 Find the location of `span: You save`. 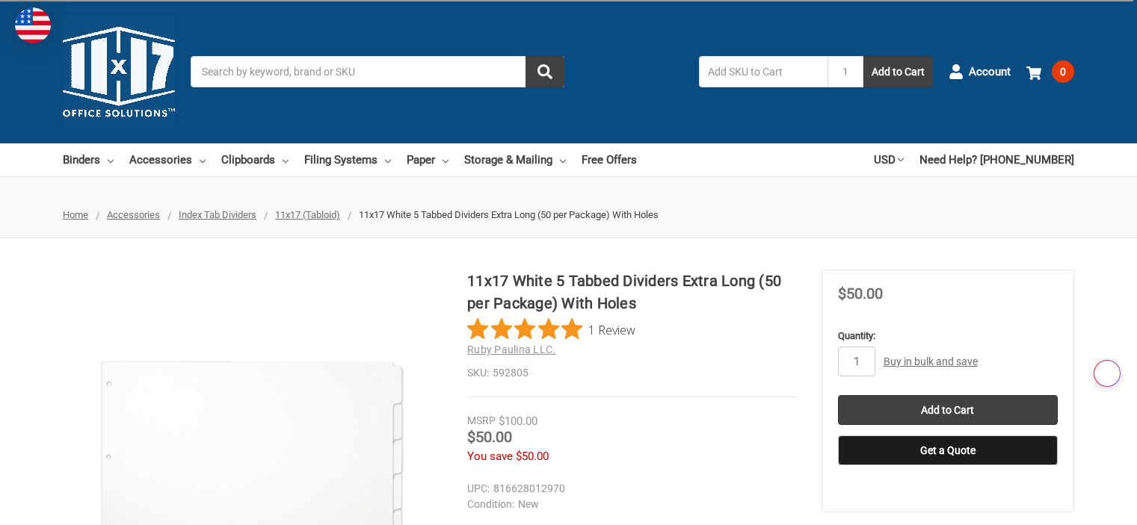

span: You save is located at coordinates (490, 457).